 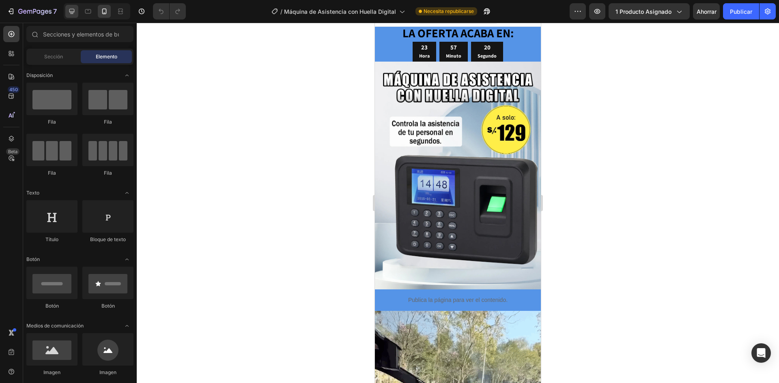 What do you see at coordinates (39, 75) in the screenshot?
I see `font: Disposición` at bounding box center [39, 75].